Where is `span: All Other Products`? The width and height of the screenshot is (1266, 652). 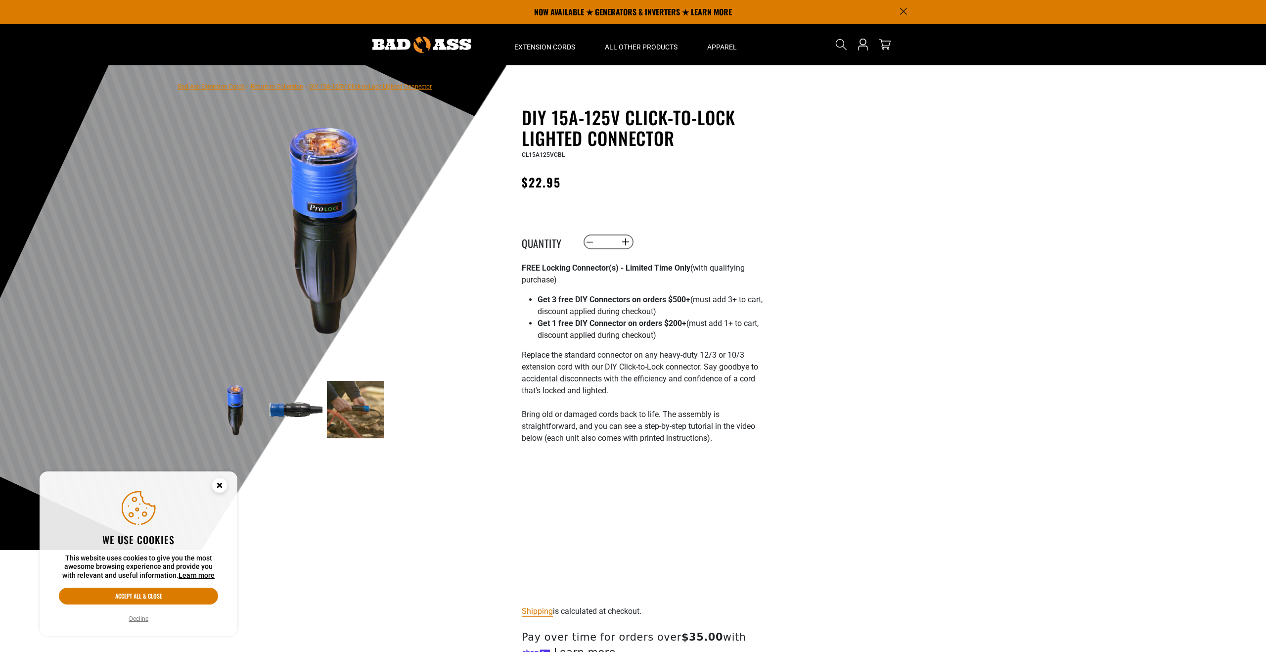 span: All Other Products is located at coordinates (641, 47).